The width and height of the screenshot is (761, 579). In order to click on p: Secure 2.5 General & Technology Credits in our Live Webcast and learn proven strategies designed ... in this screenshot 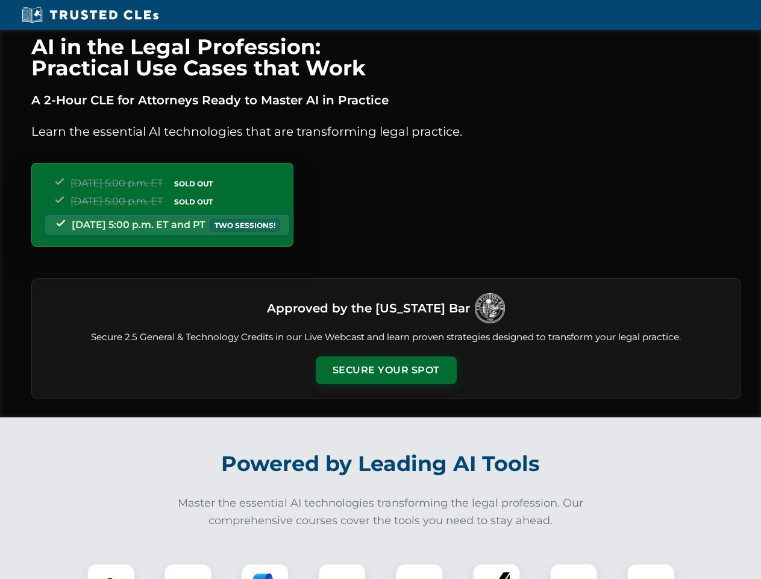, I will do `click(386, 337)`.